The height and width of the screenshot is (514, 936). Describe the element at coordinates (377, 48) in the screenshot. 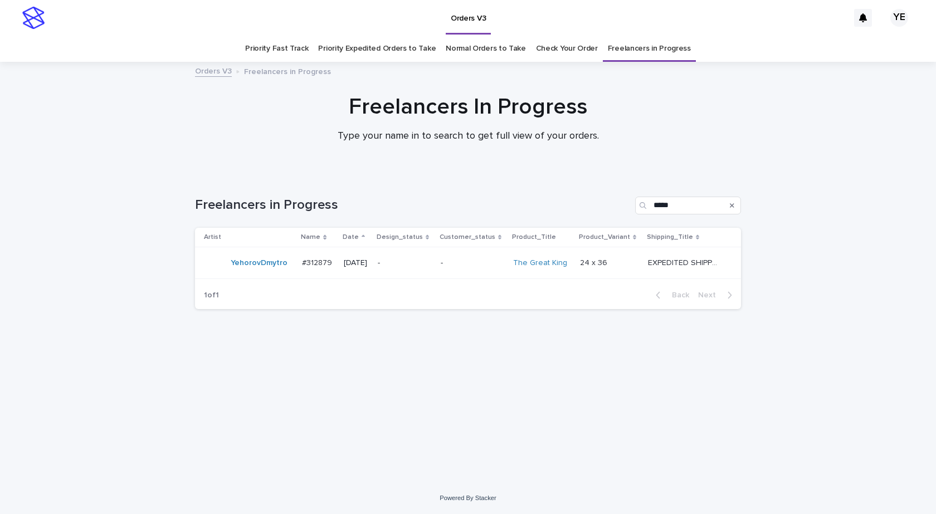

I see `a: Priority Expedited Orders to Take` at that location.